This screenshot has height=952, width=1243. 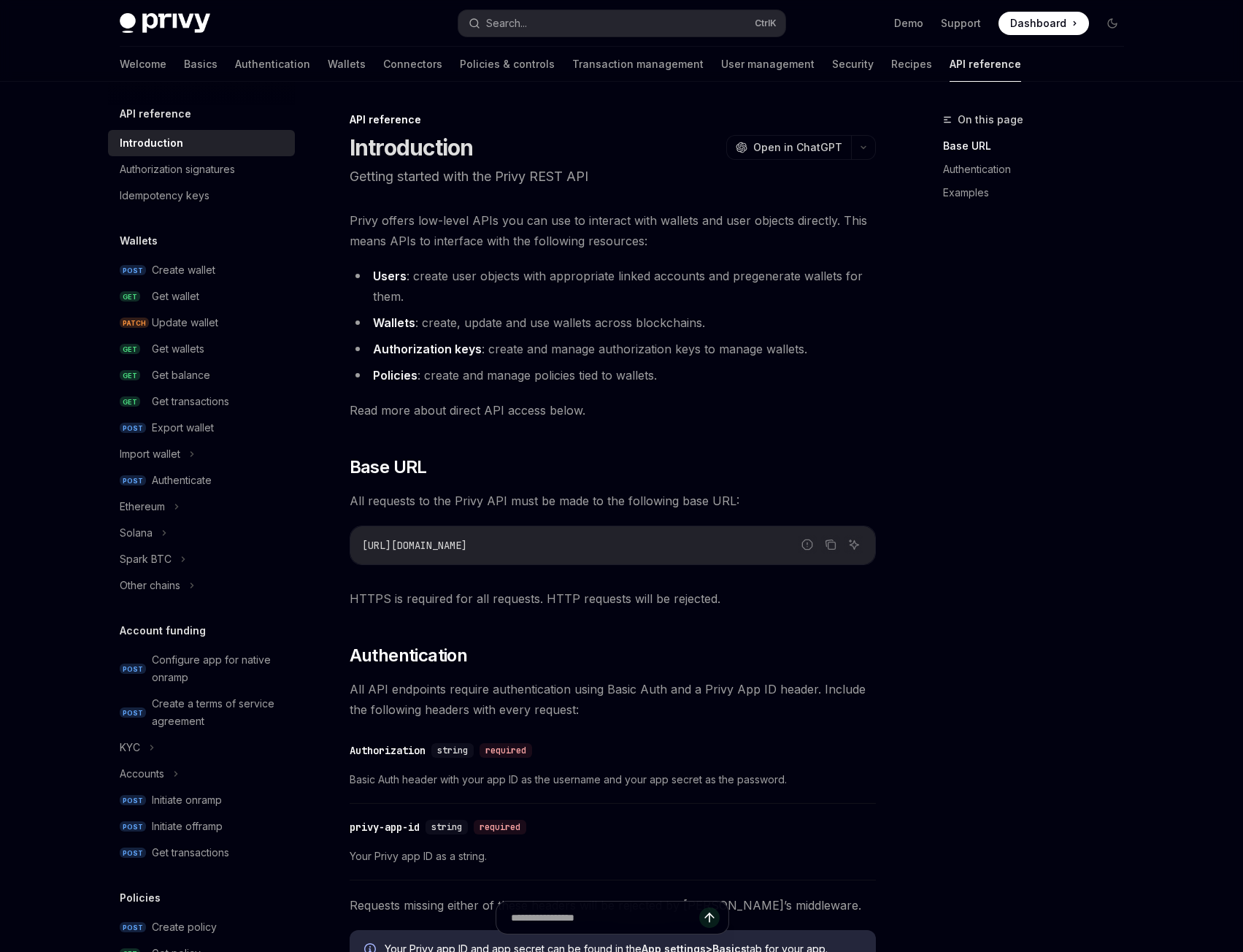 What do you see at coordinates (389, 468) in the screenshot?
I see `span: Base URL` at bounding box center [389, 468].